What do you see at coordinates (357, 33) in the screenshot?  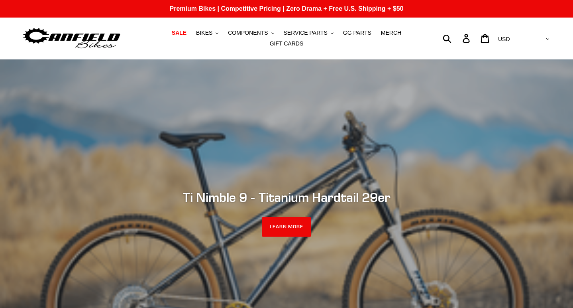 I see `span: GG PARTS` at bounding box center [357, 33].